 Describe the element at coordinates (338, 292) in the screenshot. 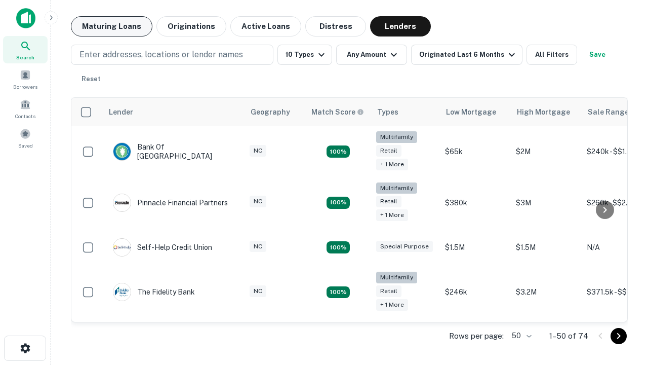

I see `div: Matching Properties: 10, hasApolloMatch: undefined` at that location.